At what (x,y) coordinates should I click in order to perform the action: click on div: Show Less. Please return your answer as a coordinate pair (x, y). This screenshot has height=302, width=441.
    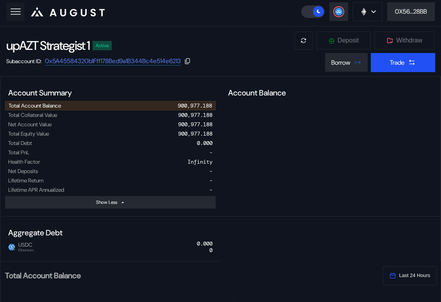
    Looking at the image, I should click on (107, 202).